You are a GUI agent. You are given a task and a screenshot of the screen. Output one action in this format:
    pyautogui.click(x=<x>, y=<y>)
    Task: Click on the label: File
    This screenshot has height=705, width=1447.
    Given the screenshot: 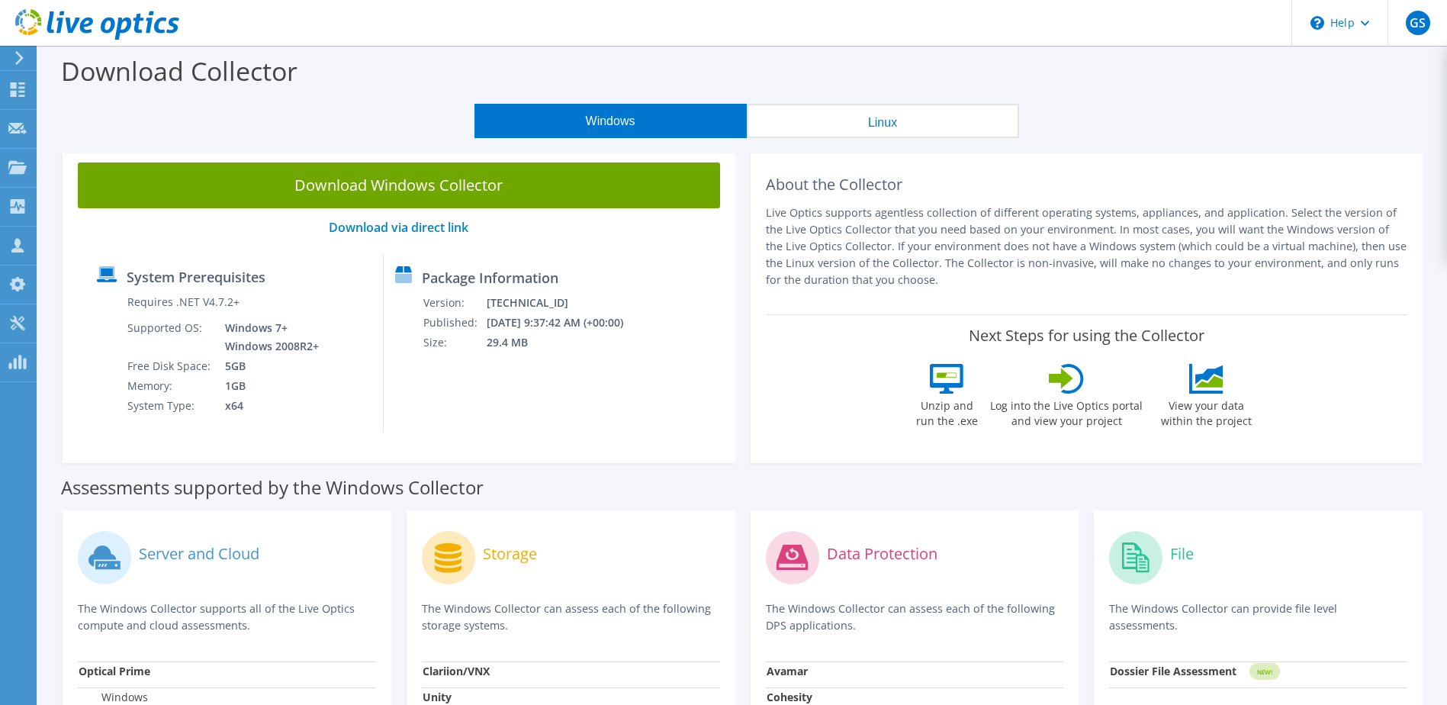 What is the action you would take?
    pyautogui.click(x=1182, y=554)
    